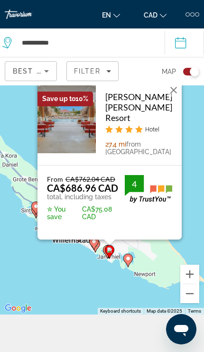 The width and height of the screenshot is (204, 352). I want to click on p: total, including taxes, so click(86, 197).